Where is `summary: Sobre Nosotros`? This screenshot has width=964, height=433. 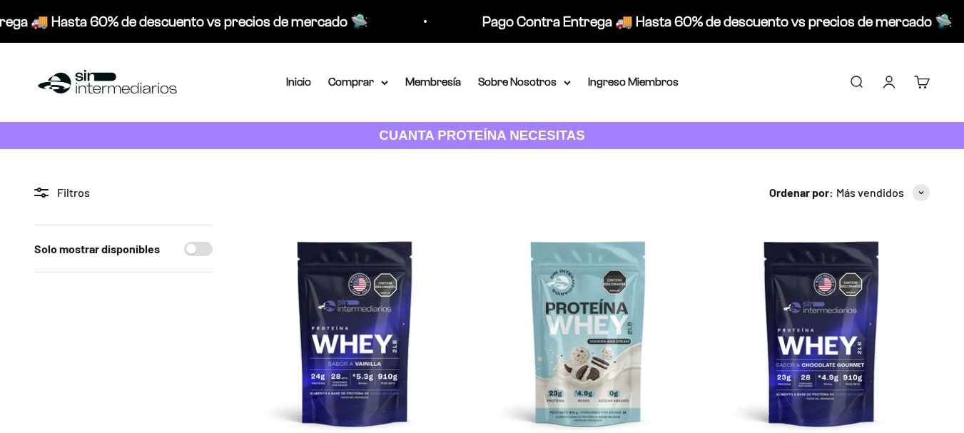
summary: Sobre Nosotros is located at coordinates (525, 82).